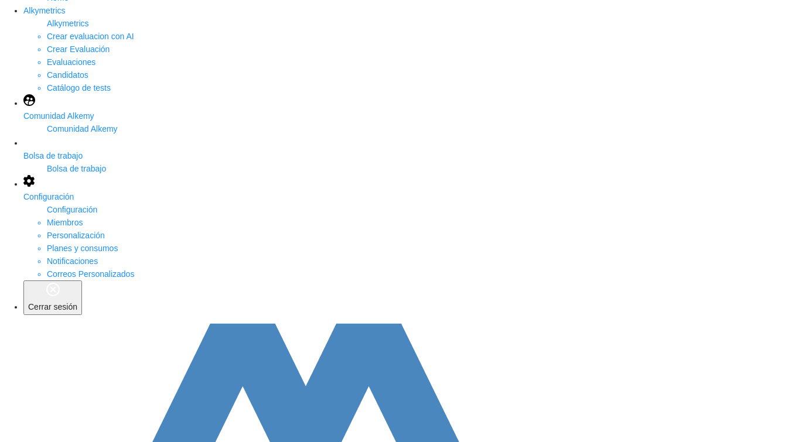 The width and height of the screenshot is (802, 442). Describe the element at coordinates (90, 36) in the screenshot. I see `a: Crear evaluacion con AI` at that location.